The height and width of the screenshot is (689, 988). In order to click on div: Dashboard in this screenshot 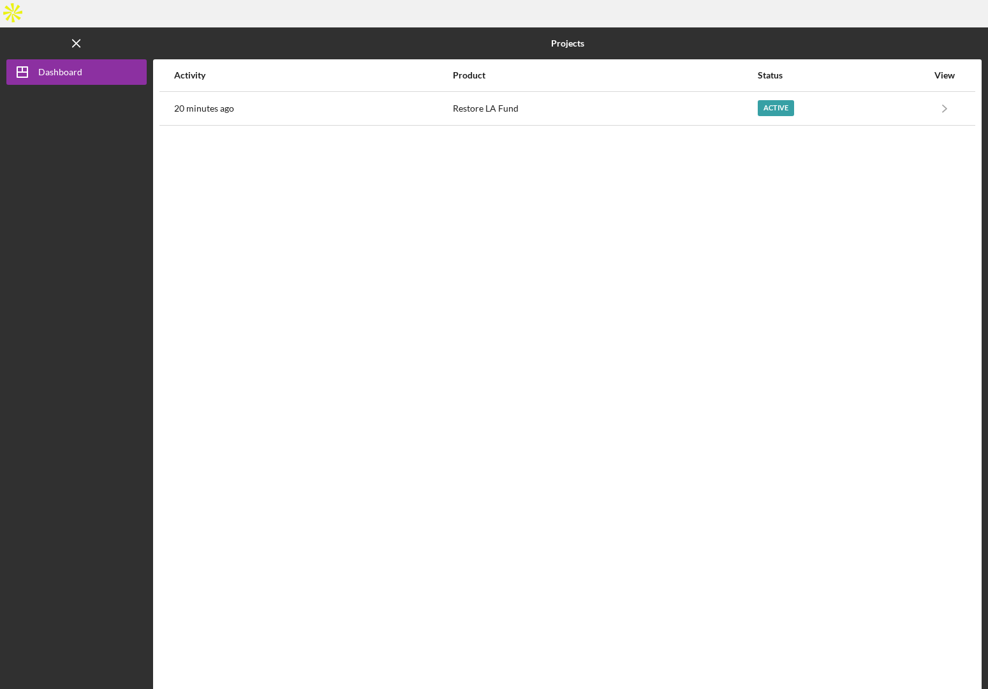, I will do `click(60, 73)`.